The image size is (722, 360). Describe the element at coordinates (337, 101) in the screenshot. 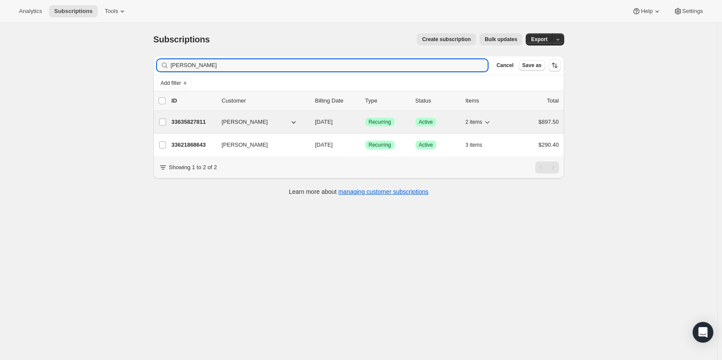

I see `p: Billing Date` at that location.